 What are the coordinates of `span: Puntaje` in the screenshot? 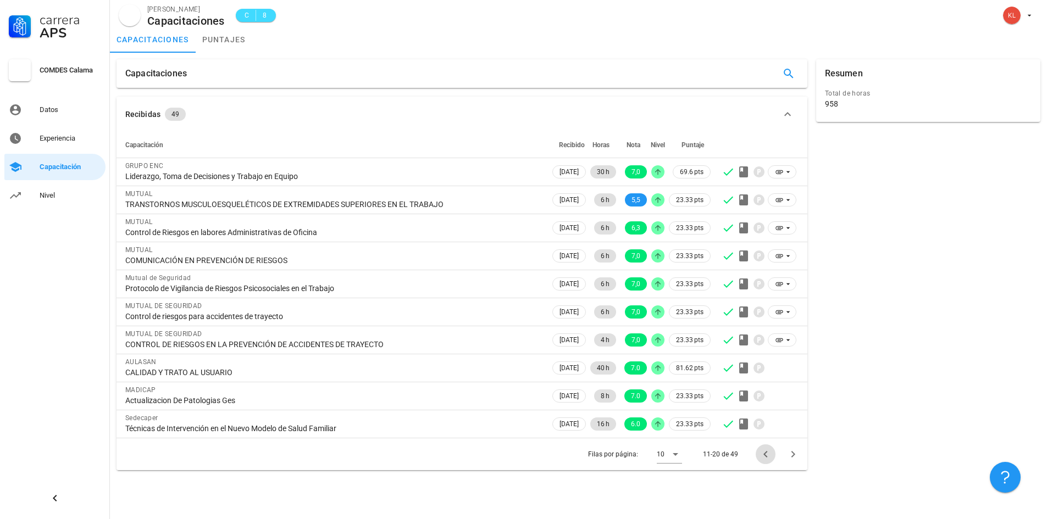 It's located at (692, 145).